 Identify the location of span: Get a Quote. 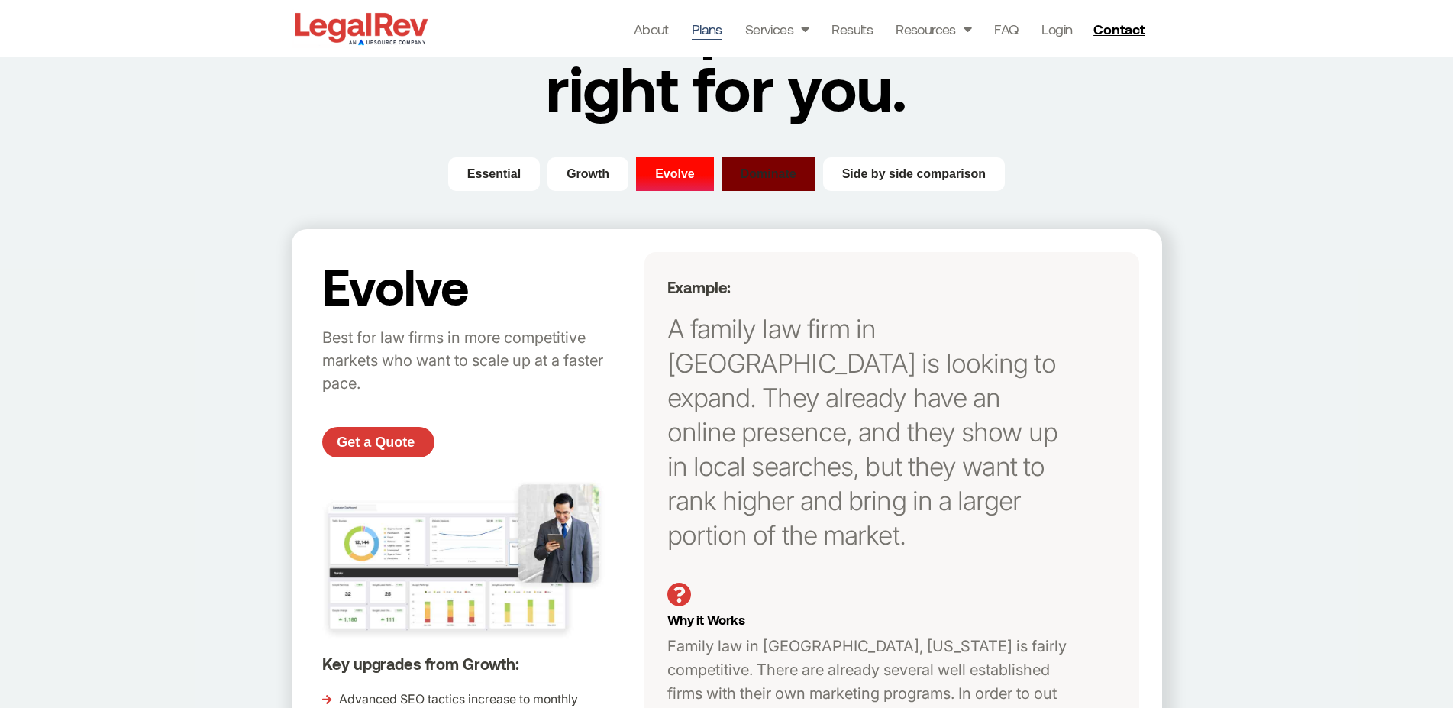
(376, 442).